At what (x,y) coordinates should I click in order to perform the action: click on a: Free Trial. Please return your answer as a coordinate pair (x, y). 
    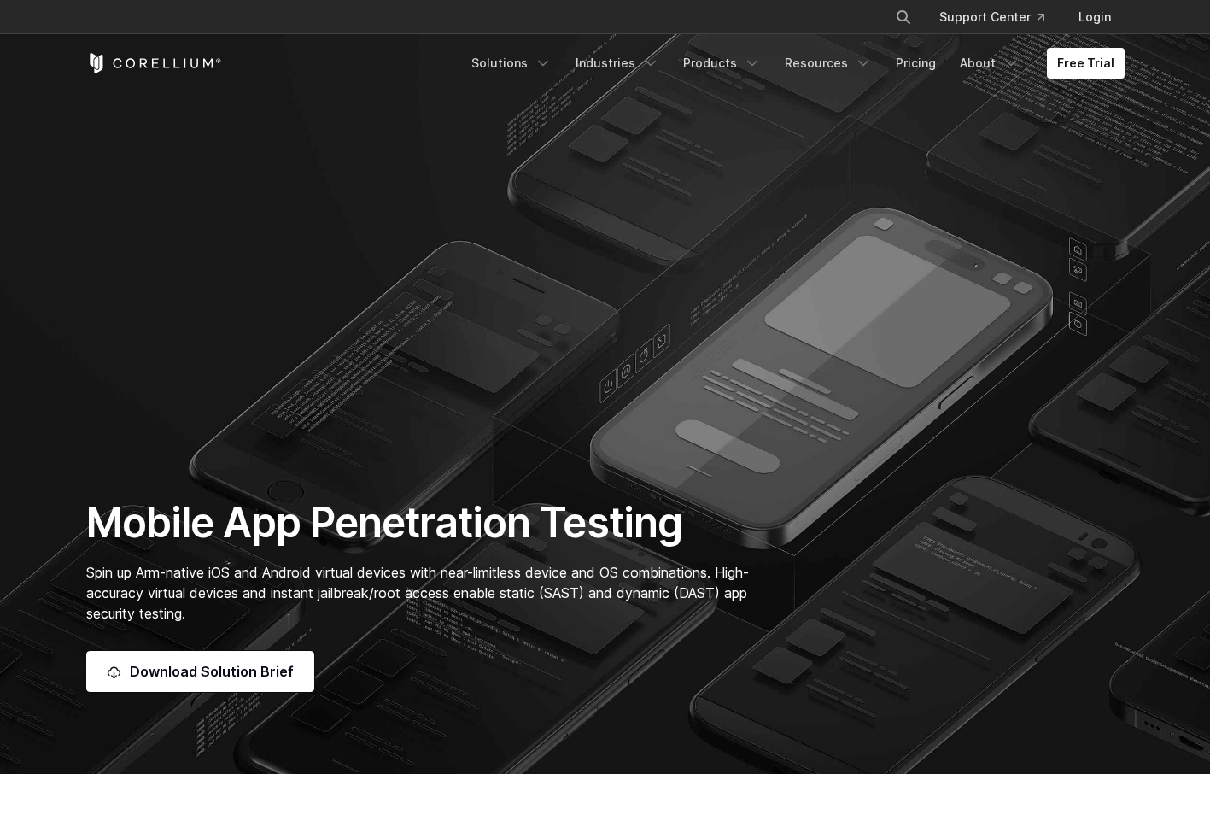
    Looking at the image, I should click on (1085, 63).